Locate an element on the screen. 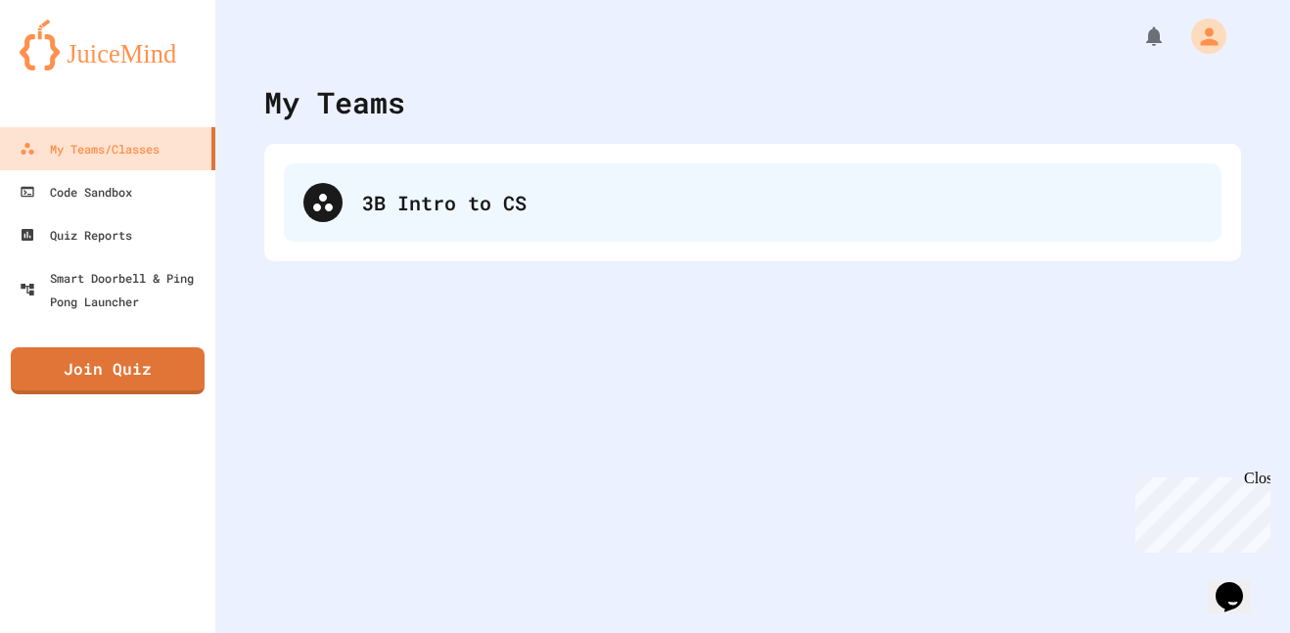  div: Quiz Reports is located at coordinates (75, 235).